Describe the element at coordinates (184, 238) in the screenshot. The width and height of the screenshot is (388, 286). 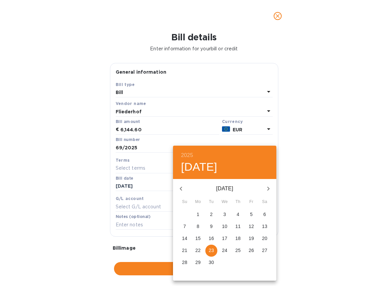
I see `p: 14` at that location.